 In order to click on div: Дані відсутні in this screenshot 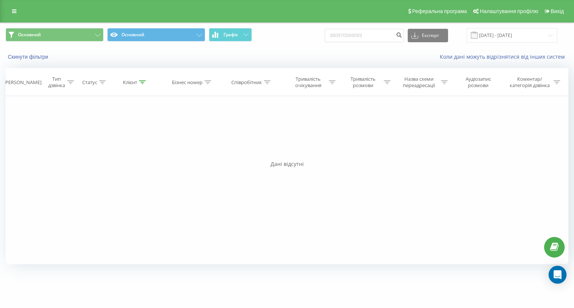, I will do `click(287, 164)`.